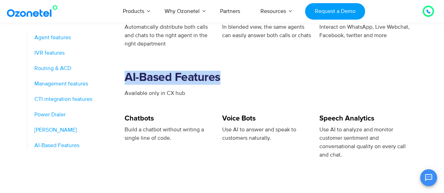 Image resolution: width=444 pixels, height=193 pixels. Describe the element at coordinates (53, 68) in the screenshot. I see `span: Routing & ACD` at that location.